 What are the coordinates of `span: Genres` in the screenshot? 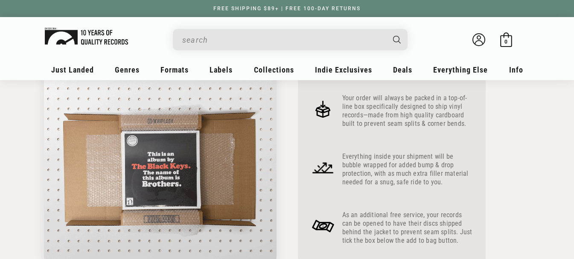 It's located at (127, 70).